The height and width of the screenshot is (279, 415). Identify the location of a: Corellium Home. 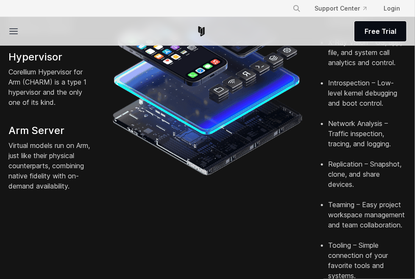
(201, 31).